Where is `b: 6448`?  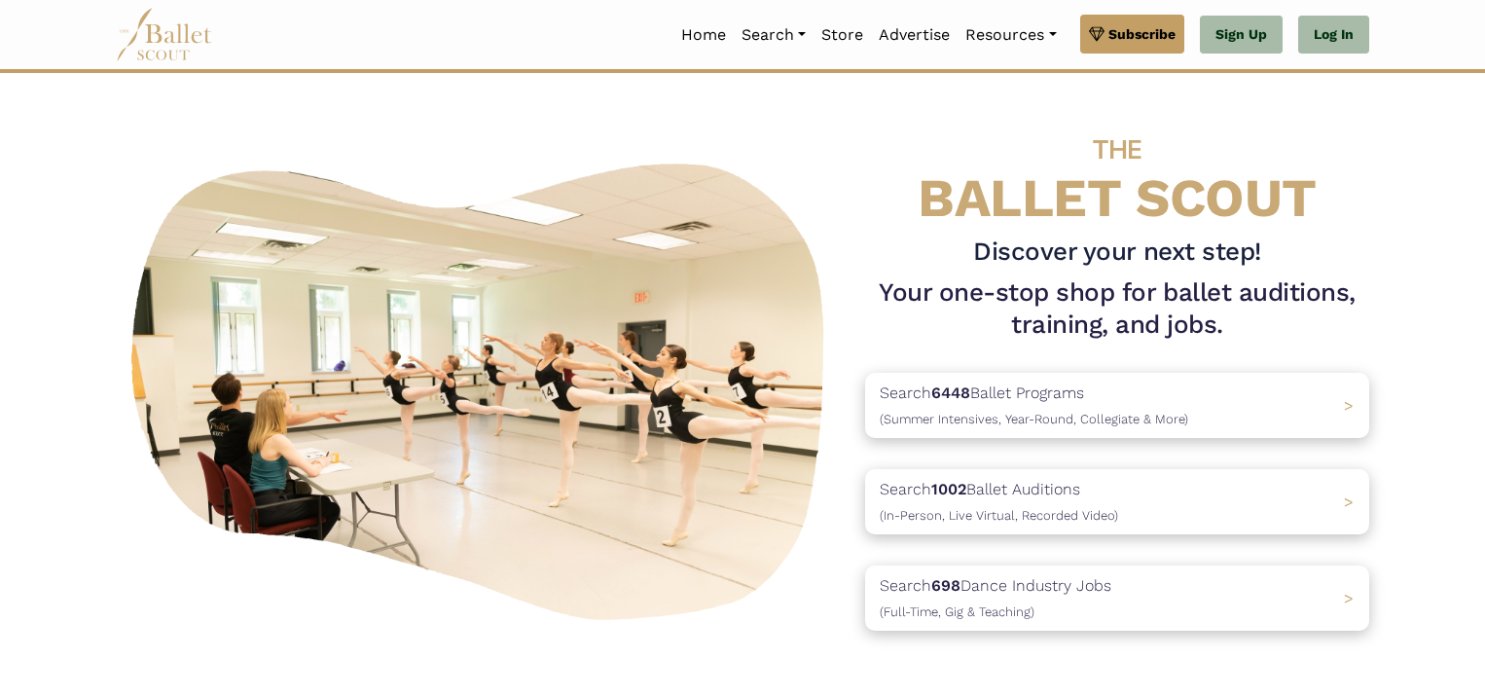 b: 6448 is located at coordinates (950, 392).